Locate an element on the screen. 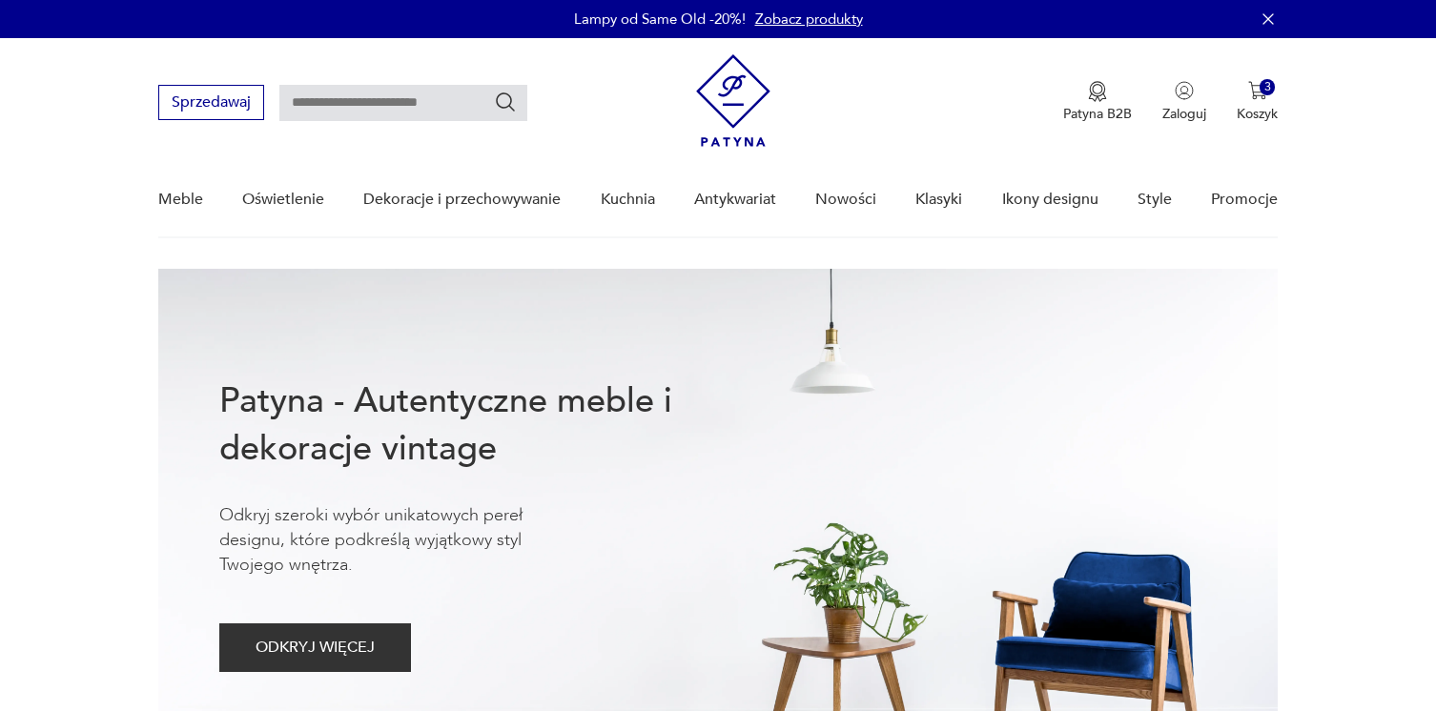 The image size is (1436, 711). a: Style is located at coordinates (1155, 199).